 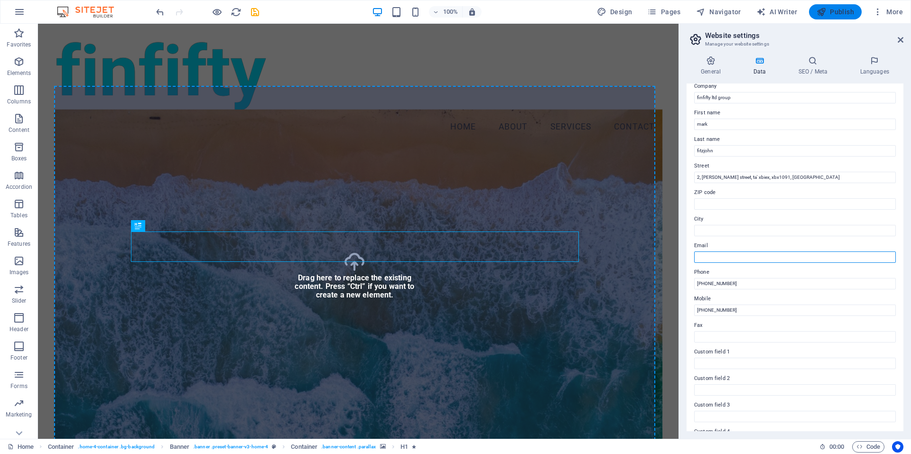 What do you see at coordinates (835, 12) in the screenshot?
I see `button: Publish` at bounding box center [835, 12].